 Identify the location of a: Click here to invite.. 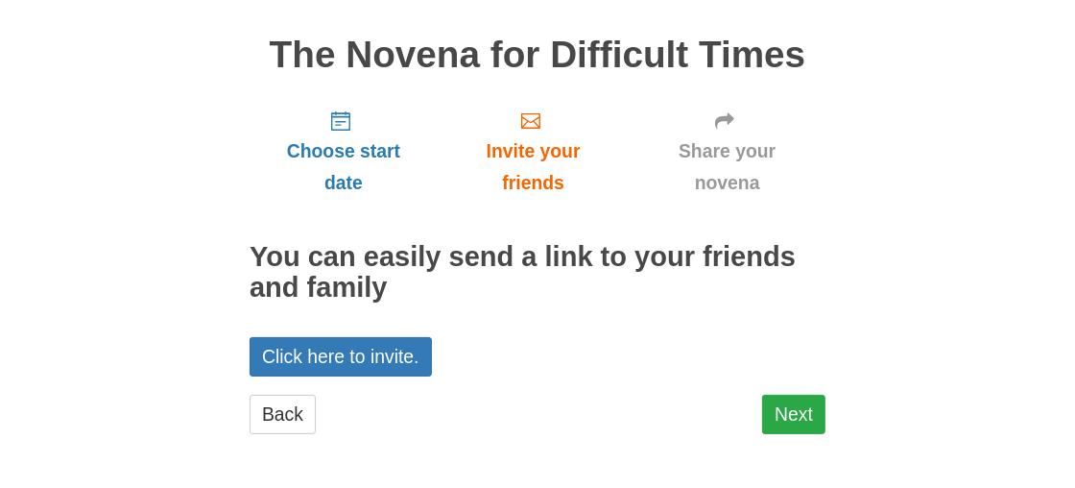
(341, 356).